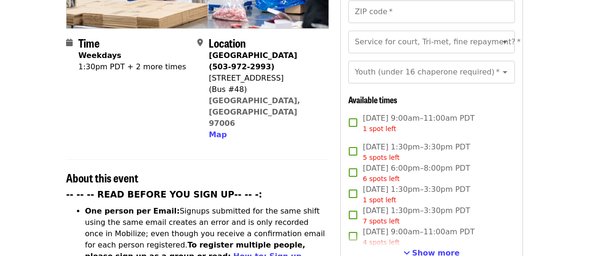 The width and height of the screenshot is (589, 256). What do you see at coordinates (164, 194) in the screenshot?
I see `strong: -- -- -- READ BEFORE YOU SIGN UP-- -- -:` at bounding box center [164, 194].